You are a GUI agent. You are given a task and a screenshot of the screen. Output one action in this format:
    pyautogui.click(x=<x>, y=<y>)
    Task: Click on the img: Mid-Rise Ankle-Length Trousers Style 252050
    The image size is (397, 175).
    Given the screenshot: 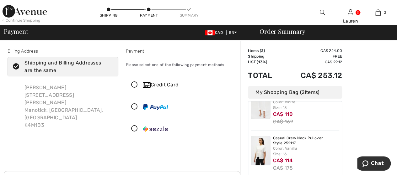 What is the action you would take?
    pyautogui.click(x=260, y=104)
    